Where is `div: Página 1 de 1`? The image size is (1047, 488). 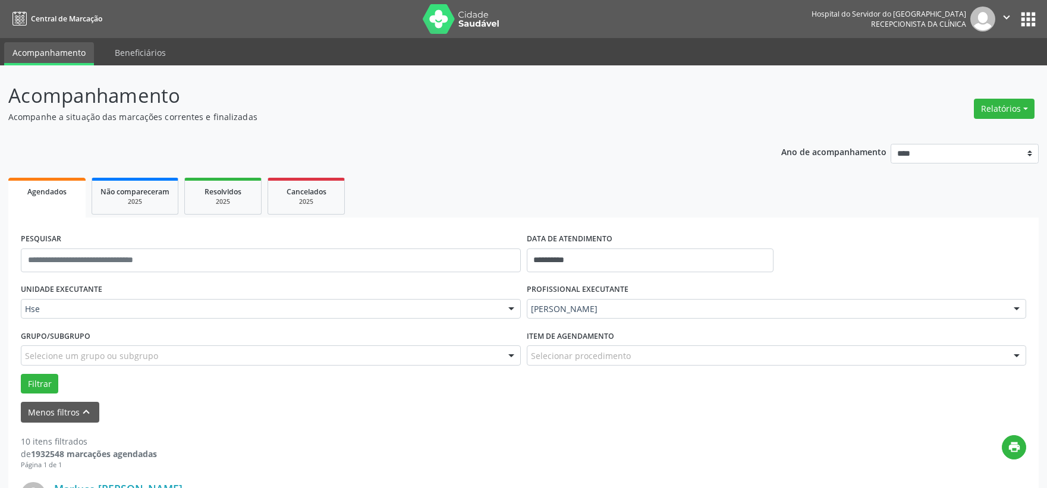 div: Página 1 de 1 is located at coordinates (89, 465).